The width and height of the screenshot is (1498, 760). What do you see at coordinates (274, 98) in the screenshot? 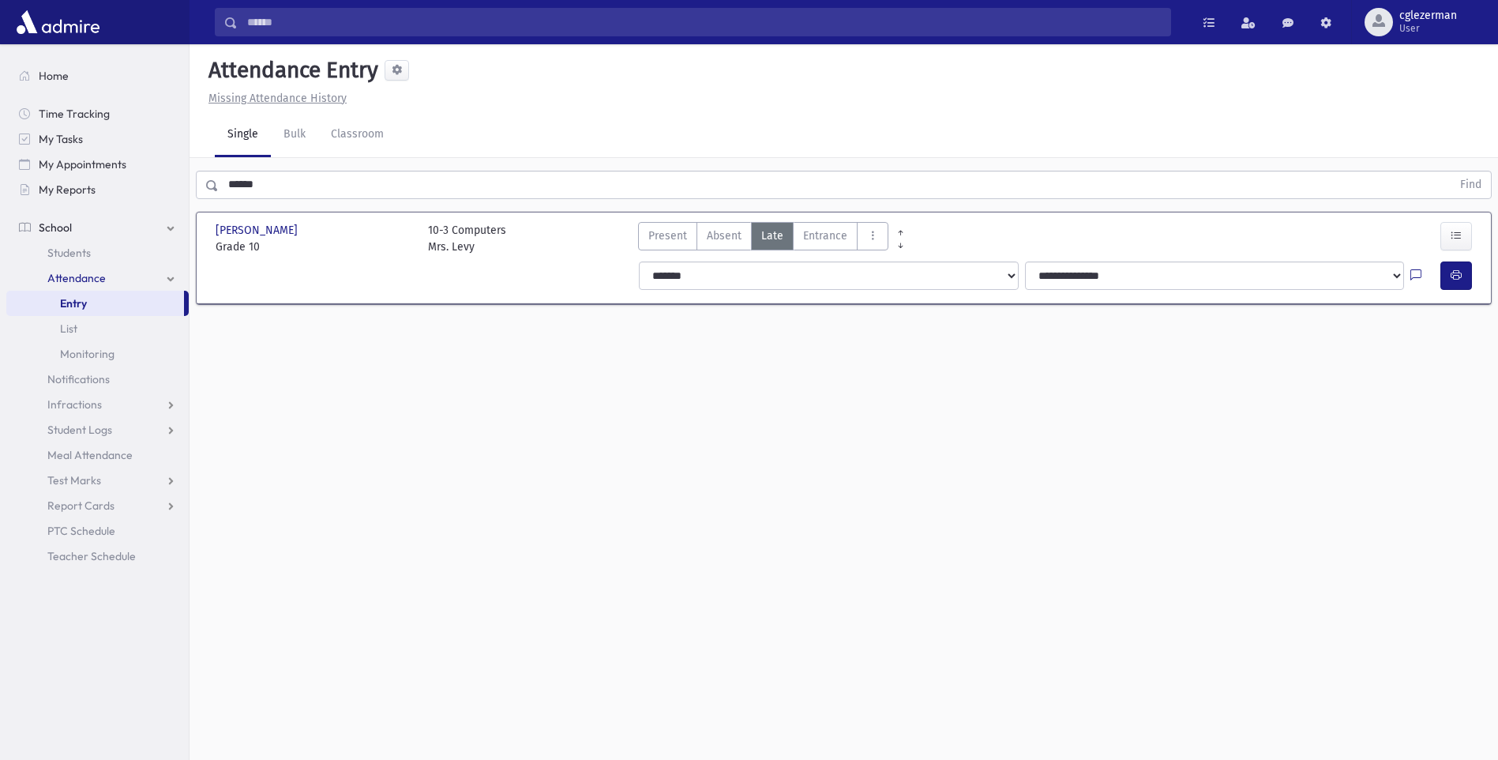
I see `a: Missing Attendance History` at bounding box center [274, 98].